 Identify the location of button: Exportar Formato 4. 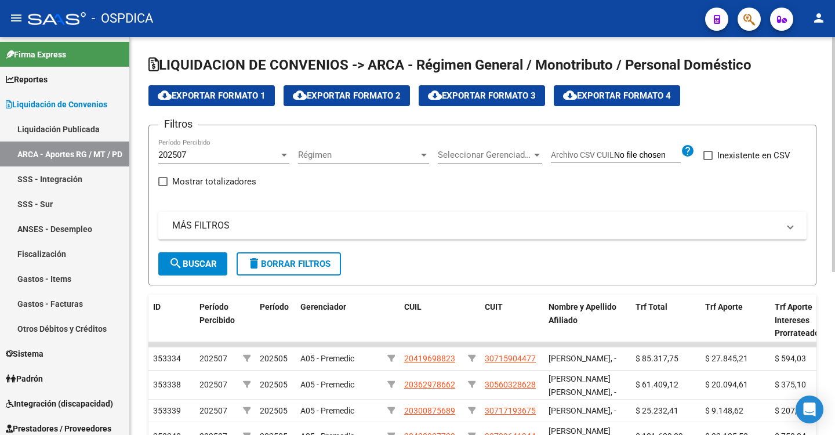
(617, 96).